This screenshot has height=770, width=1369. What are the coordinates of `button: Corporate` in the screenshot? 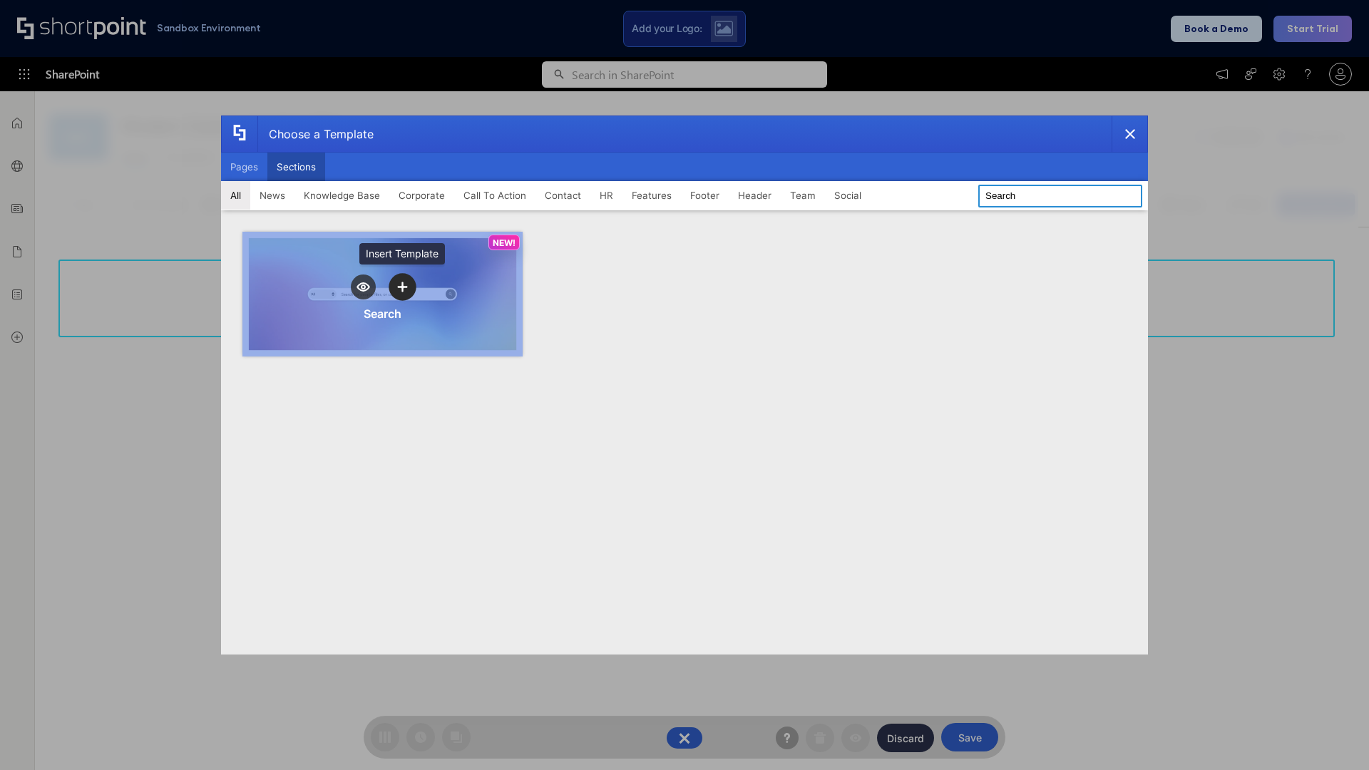 It's located at (422, 195).